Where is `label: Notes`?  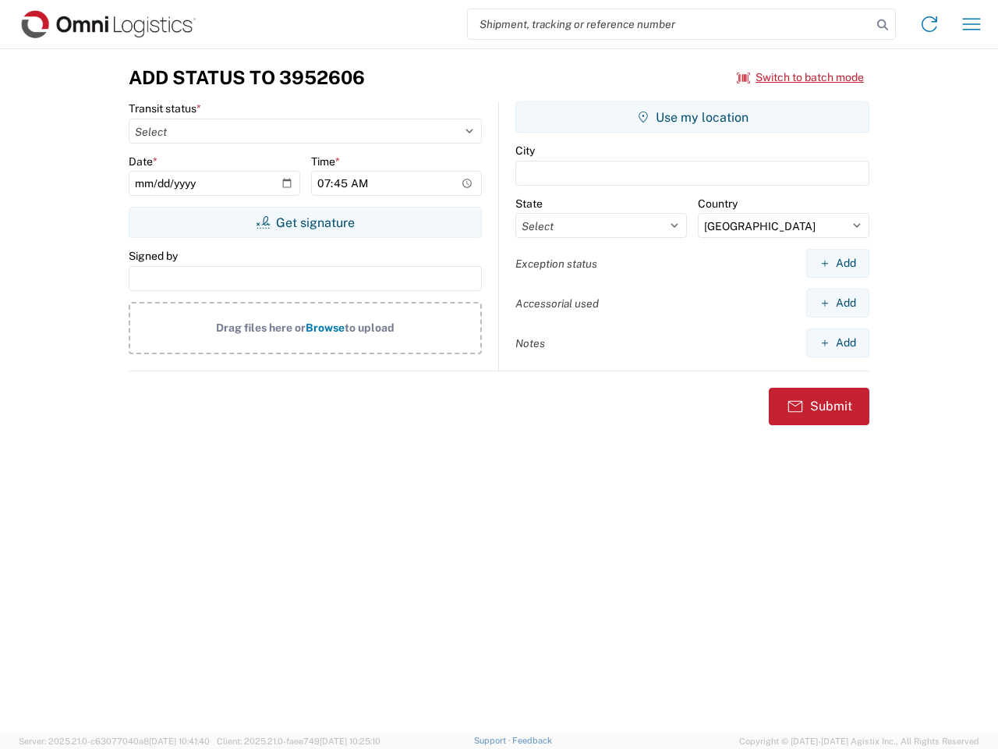
label: Notes is located at coordinates (530, 343).